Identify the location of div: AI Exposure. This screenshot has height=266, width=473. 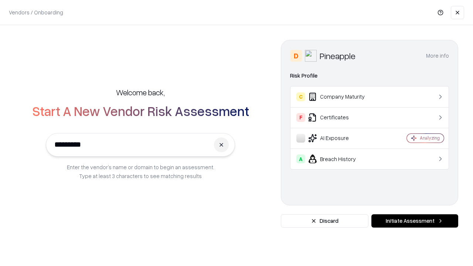
(340, 138).